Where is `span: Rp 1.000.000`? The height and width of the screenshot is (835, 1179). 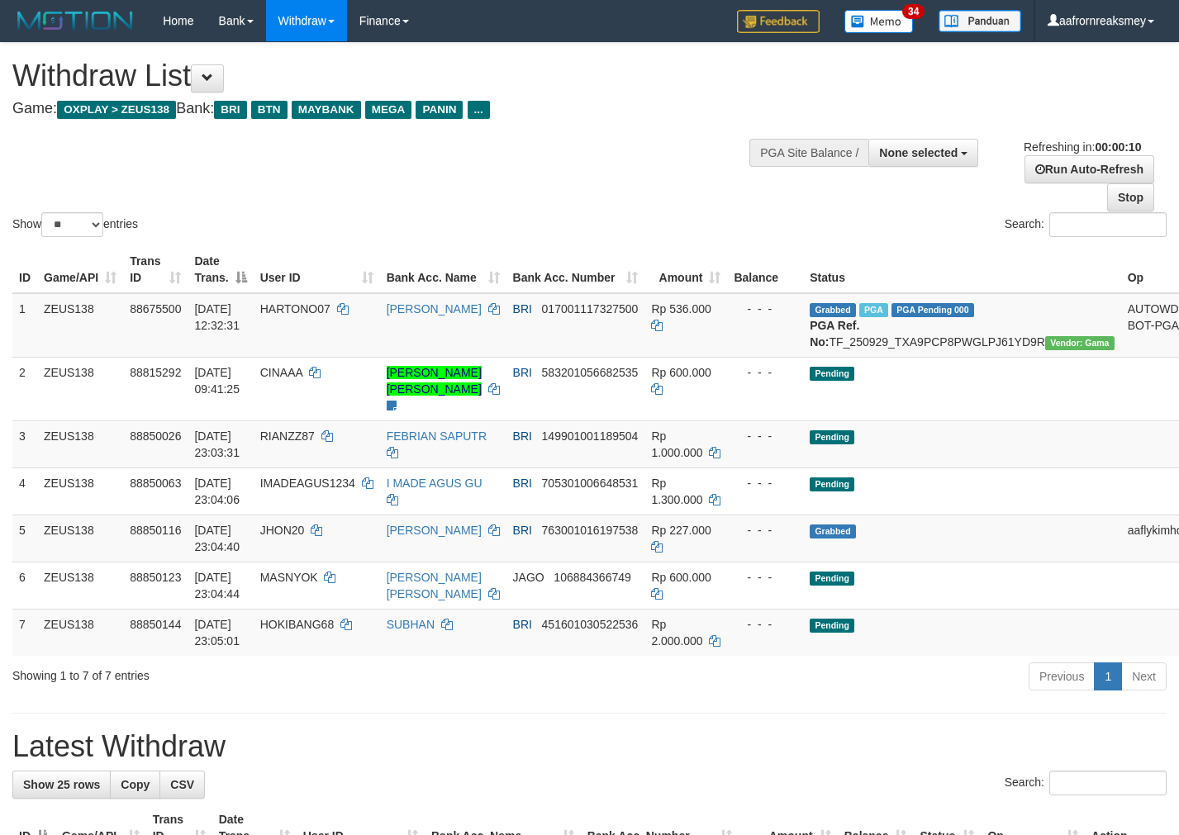
span: Rp 1.000.000 is located at coordinates (677, 444).